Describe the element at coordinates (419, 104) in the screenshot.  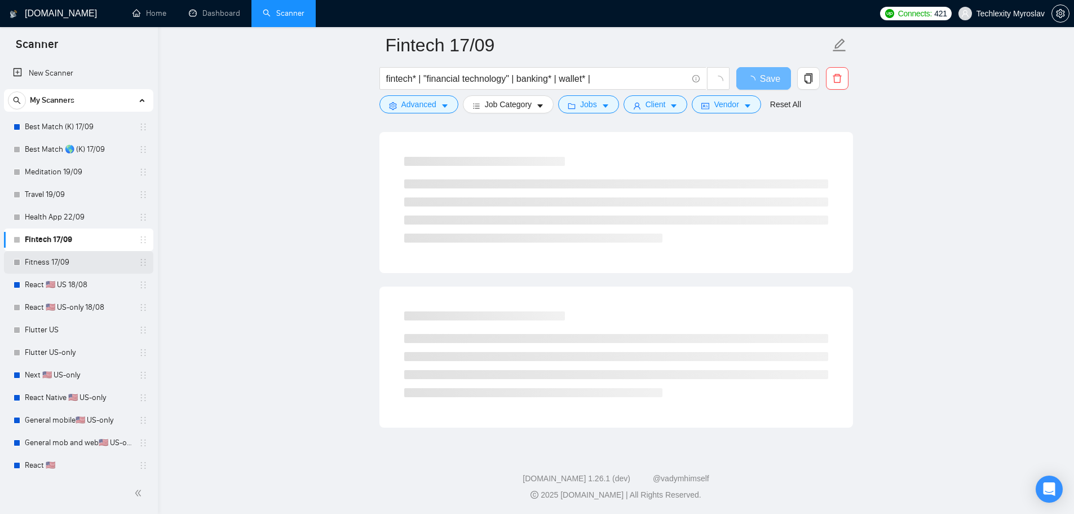
I see `span: Advanced` at that location.